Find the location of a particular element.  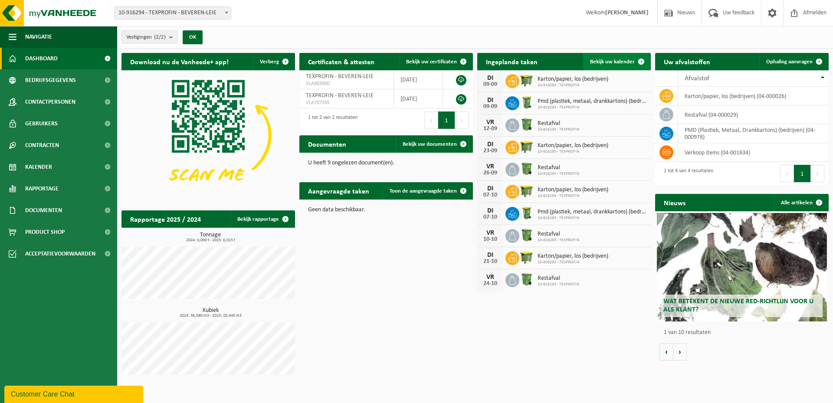

span: VLA707595 is located at coordinates (346, 103).